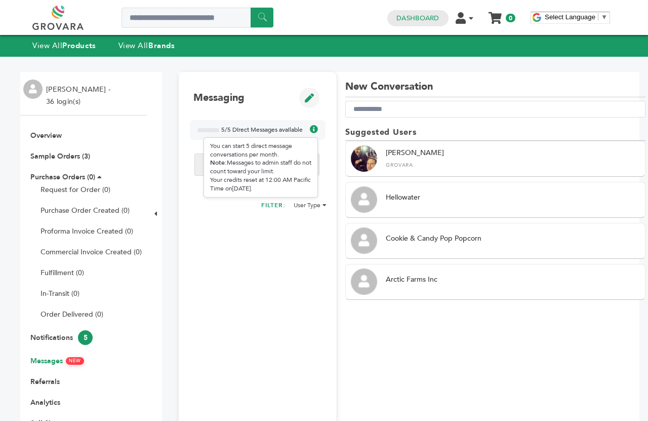 Image resolution: width=648 pixels, height=421 pixels. I want to click on span: 5/5 Direct Messages available, so click(262, 130).